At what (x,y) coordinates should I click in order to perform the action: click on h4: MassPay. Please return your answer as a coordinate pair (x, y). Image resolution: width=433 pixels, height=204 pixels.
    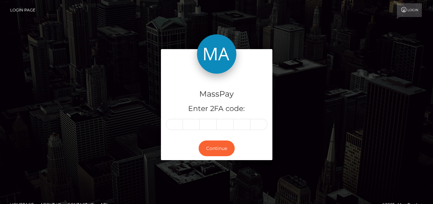
    Looking at the image, I should click on (217, 94).